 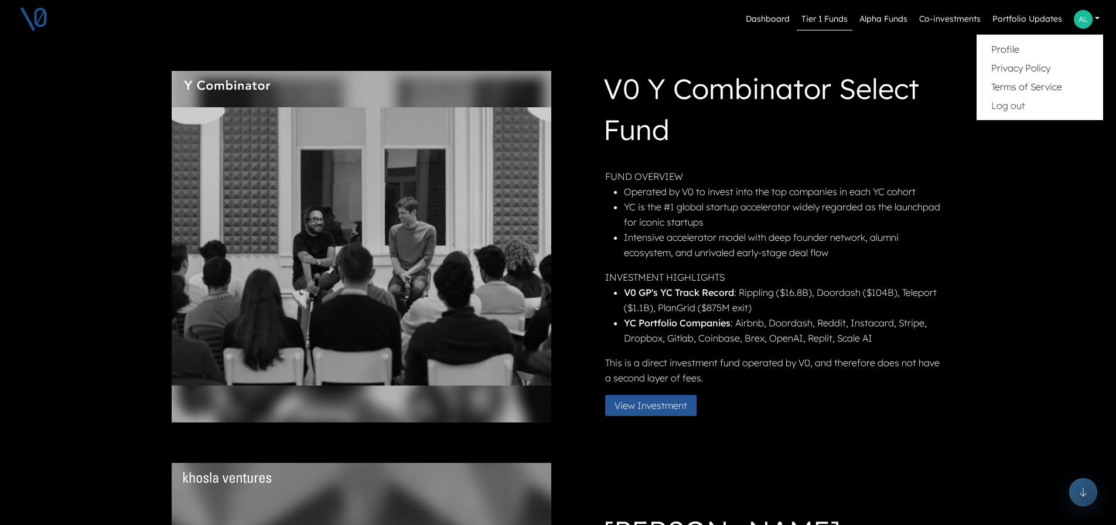 What do you see at coordinates (783, 214) in the screenshot?
I see `li: YC is the #1 global startup accelerator widely regarded as the launchpad for iconic startups` at bounding box center [783, 214].